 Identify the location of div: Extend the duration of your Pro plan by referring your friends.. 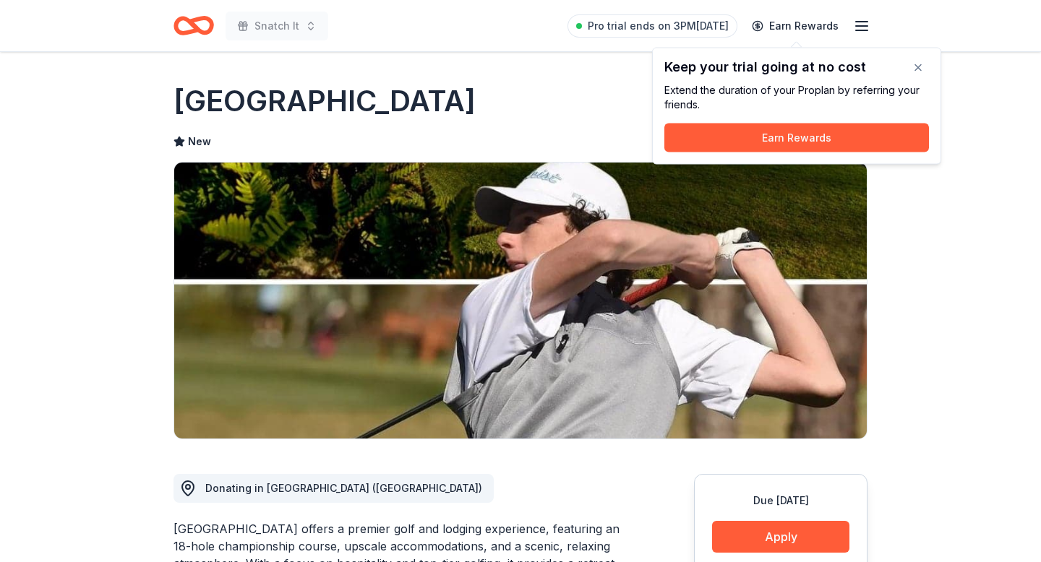
(797, 98).